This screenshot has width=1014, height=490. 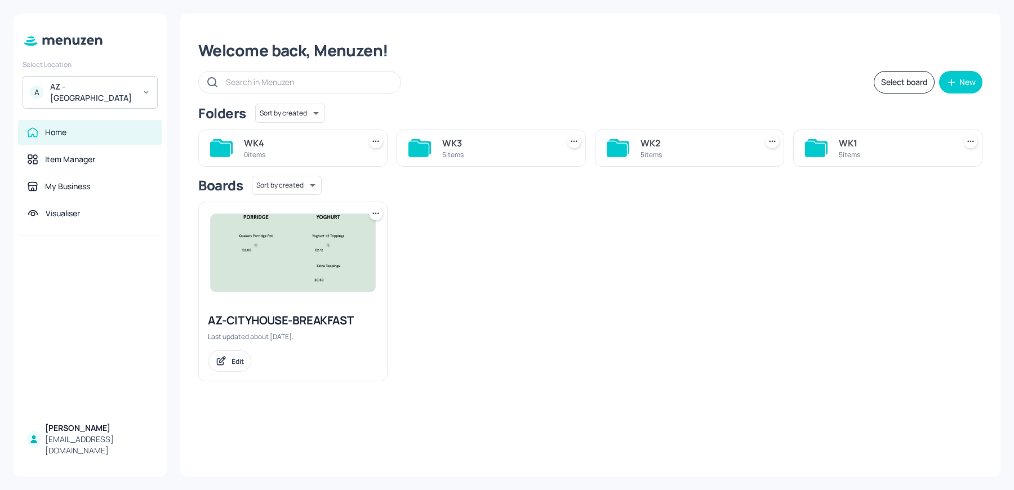 What do you see at coordinates (960, 82) in the screenshot?
I see `button: New` at bounding box center [960, 82].